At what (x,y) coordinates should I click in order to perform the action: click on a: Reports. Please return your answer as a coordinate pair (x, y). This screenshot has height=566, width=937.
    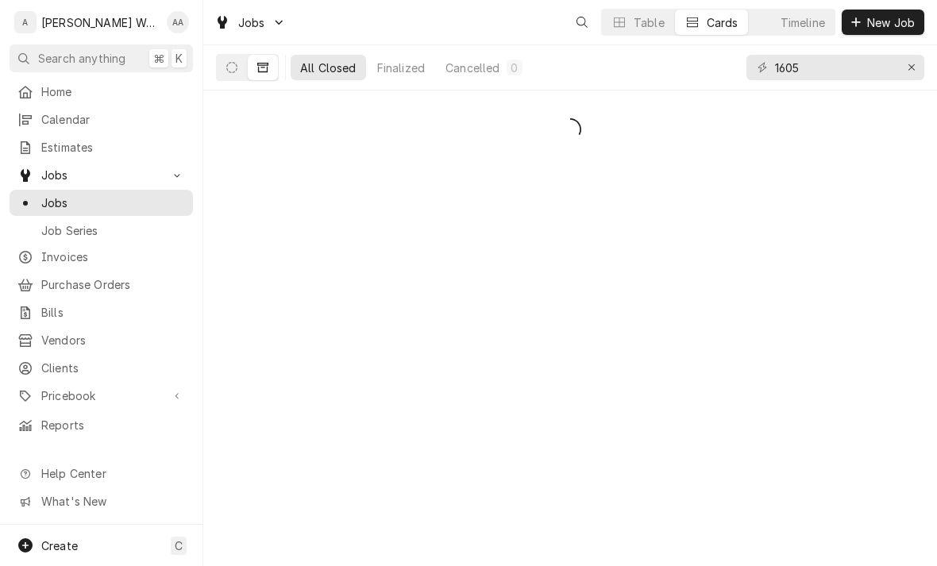
    Looking at the image, I should click on (101, 425).